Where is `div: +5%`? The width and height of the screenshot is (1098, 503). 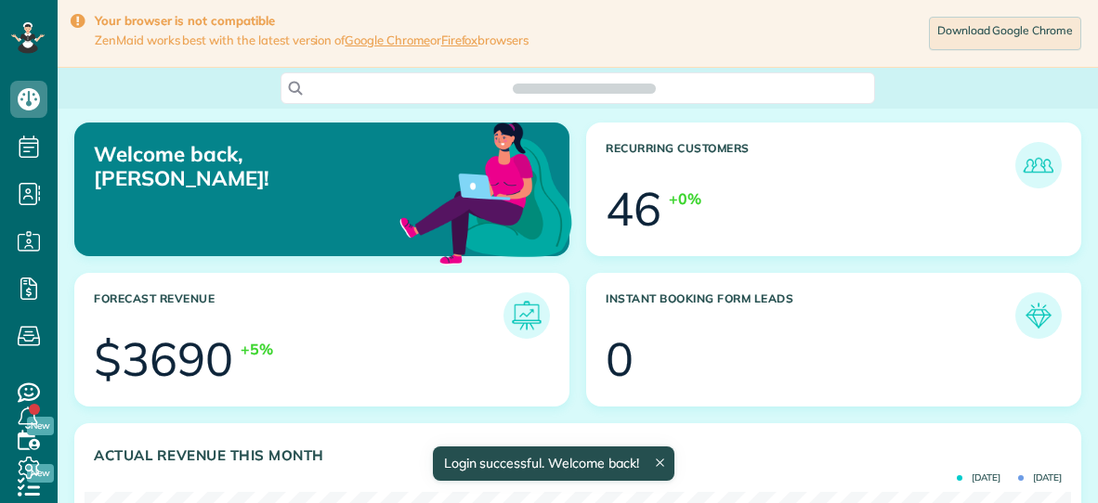 div: +5% is located at coordinates (256, 349).